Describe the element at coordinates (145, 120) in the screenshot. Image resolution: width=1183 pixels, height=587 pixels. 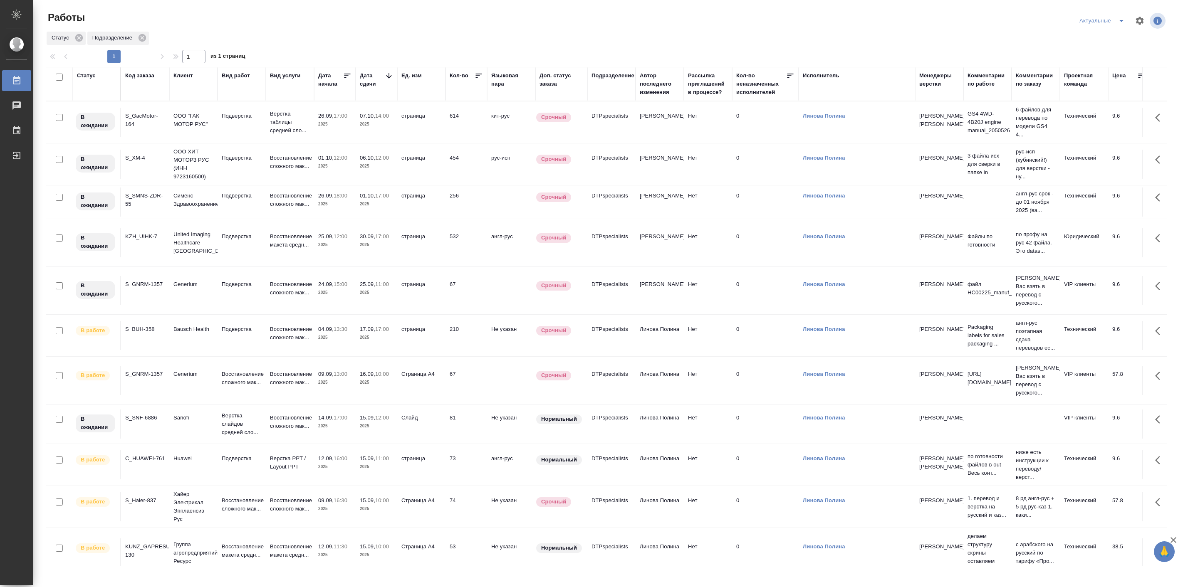
I see `div: S_GacMotor-164` at that location.